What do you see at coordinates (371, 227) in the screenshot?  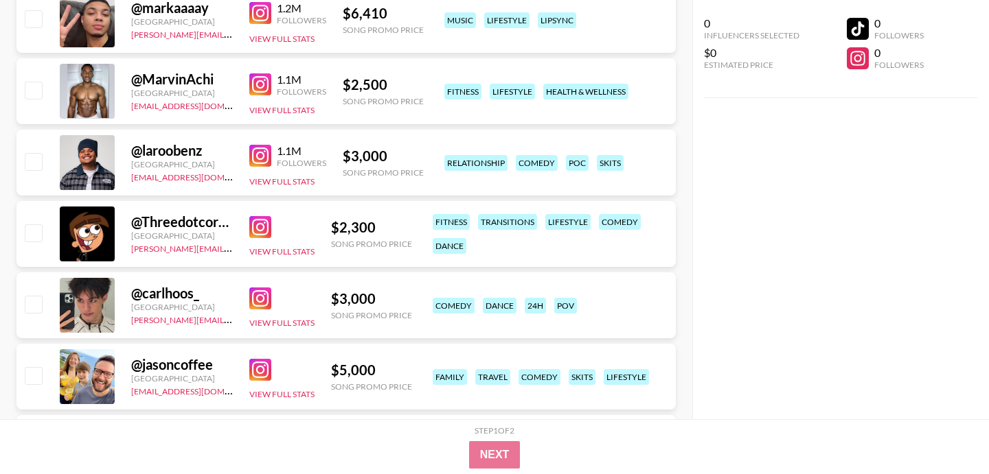 I see `div: $ 2,300` at bounding box center [371, 227].